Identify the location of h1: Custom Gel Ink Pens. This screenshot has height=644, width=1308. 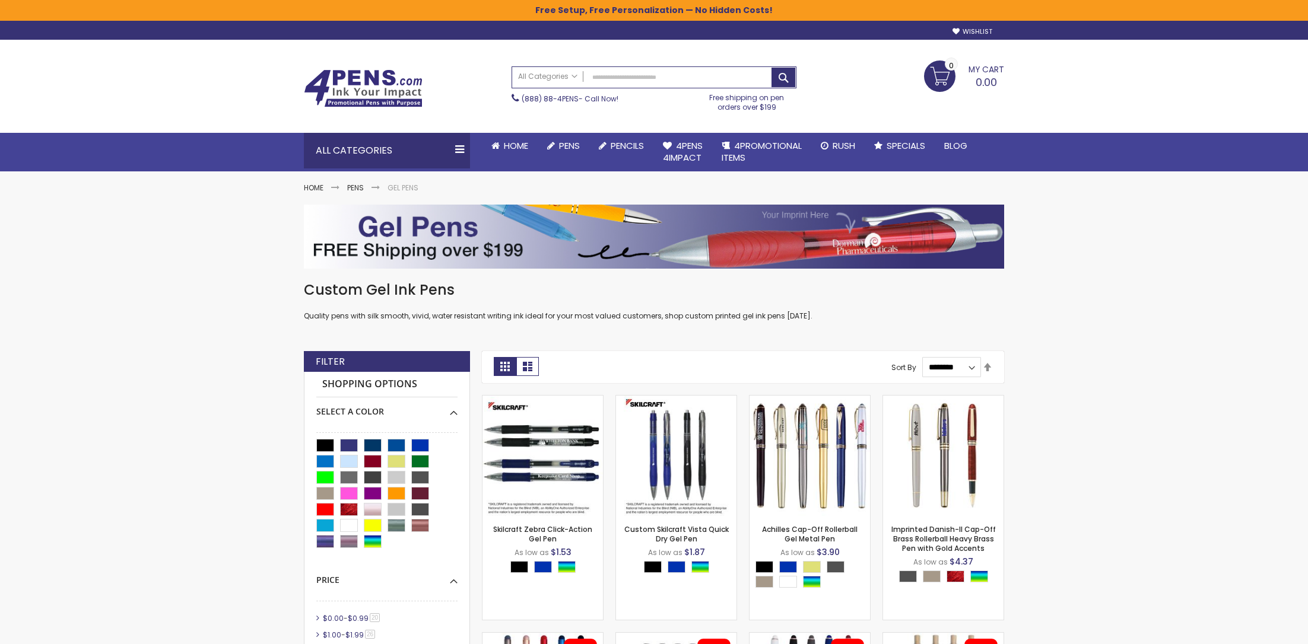
(654, 290).